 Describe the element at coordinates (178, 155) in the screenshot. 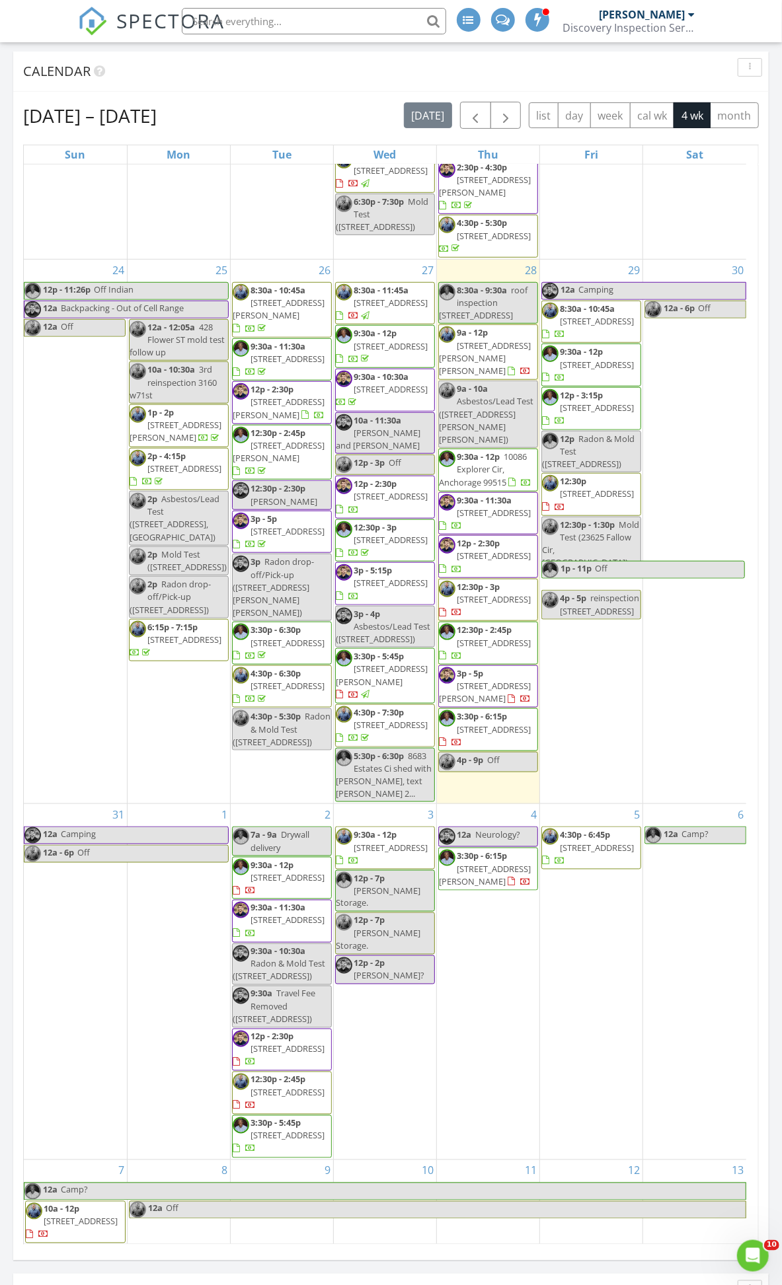

I see `a: Monday` at that location.